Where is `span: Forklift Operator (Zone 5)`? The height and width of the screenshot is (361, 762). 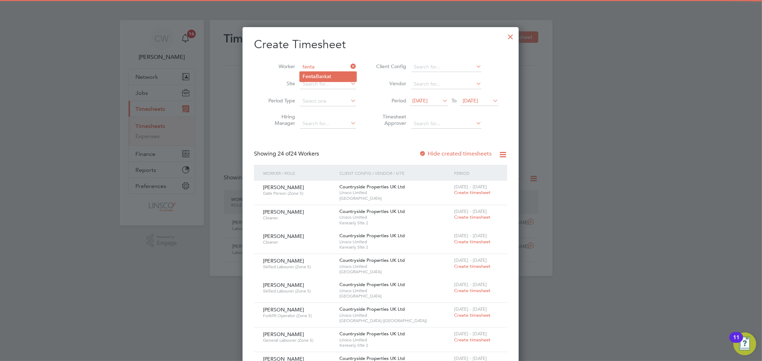 span: Forklift Operator (Zone 5) is located at coordinates (298, 316).